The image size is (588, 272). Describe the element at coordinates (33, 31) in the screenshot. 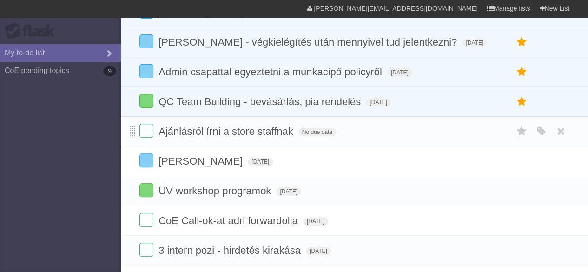

I see `div: Flask` at that location.